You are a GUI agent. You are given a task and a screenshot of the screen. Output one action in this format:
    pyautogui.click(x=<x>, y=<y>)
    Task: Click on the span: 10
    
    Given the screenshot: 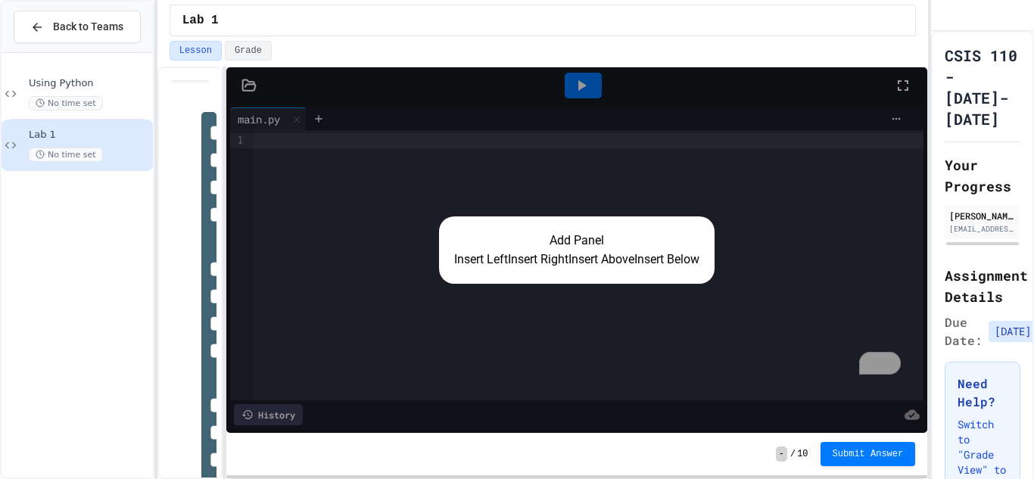 What is the action you would take?
    pyautogui.click(x=802, y=454)
    